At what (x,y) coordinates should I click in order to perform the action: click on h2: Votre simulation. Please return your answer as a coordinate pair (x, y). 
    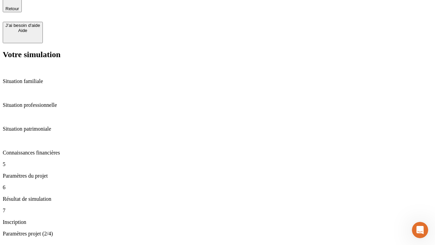
    Looking at the image, I should click on (217, 54).